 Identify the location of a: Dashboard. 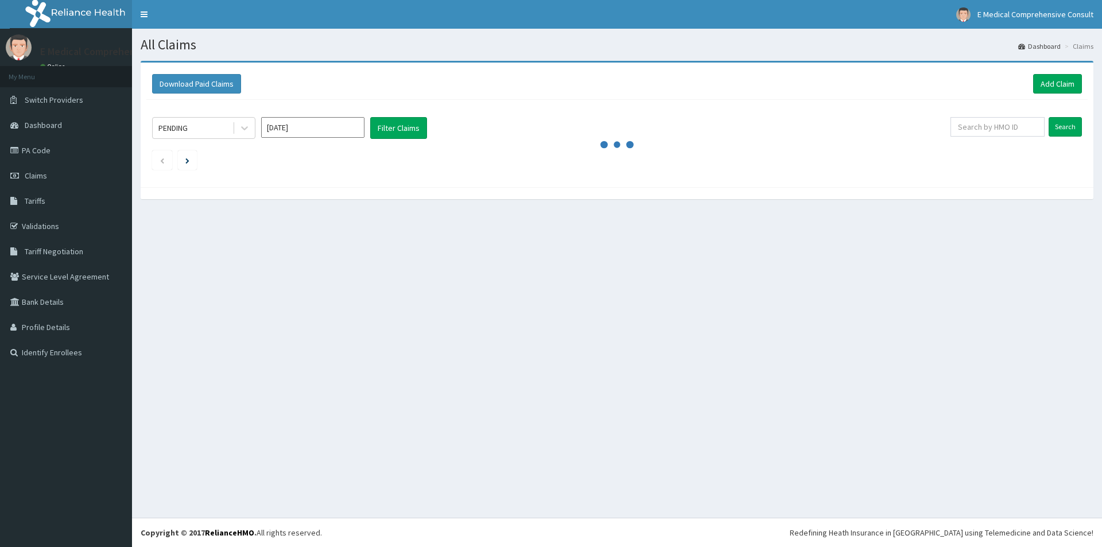
(1039, 46).